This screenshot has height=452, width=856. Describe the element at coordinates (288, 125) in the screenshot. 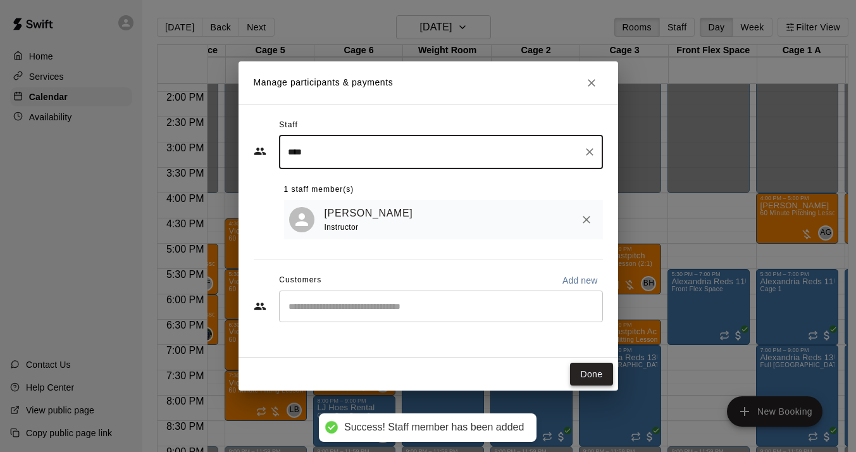

I see `span: Staff` at that location.